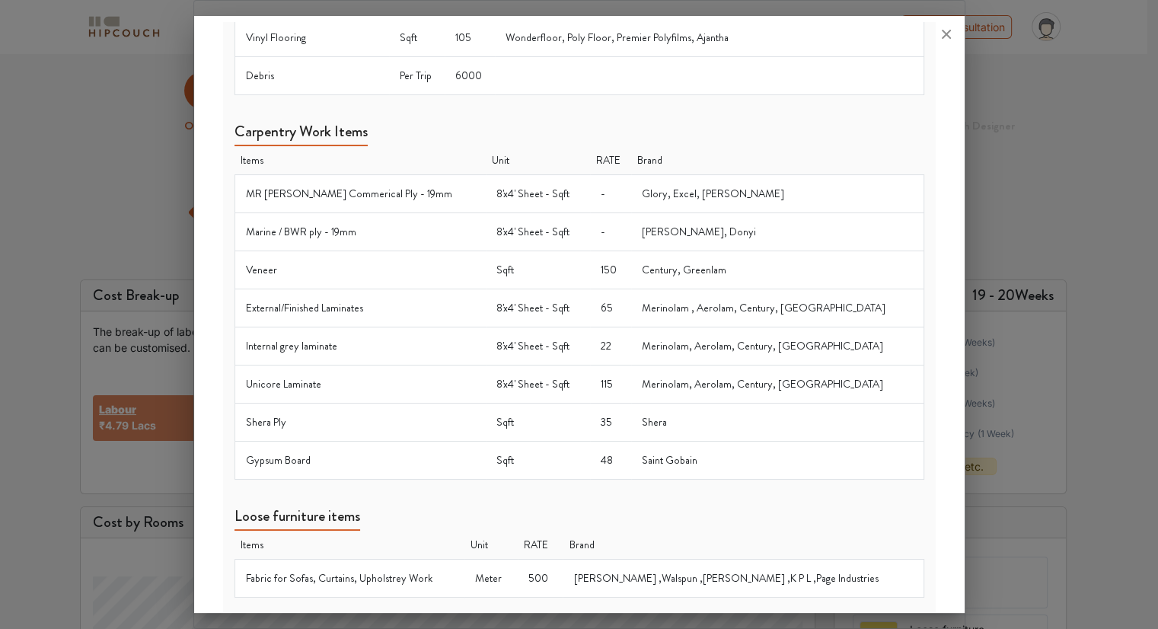 Image resolution: width=1158 pixels, height=629 pixels. Describe the element at coordinates (360, 232) in the screenshot. I see `td: Marine / BWR ply - 19mm` at that location.